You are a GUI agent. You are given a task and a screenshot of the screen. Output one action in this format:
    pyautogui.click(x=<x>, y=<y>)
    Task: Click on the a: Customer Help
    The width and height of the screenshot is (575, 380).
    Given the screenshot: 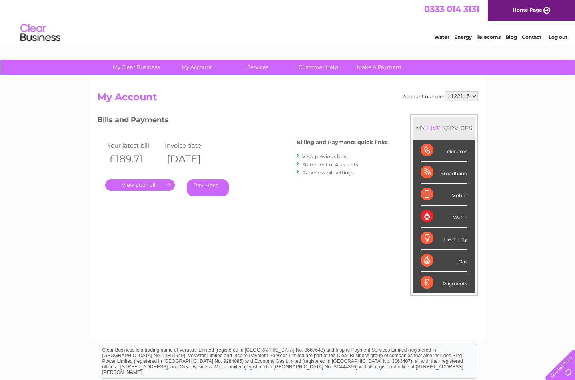 What is the action you would take?
    pyautogui.click(x=318, y=67)
    